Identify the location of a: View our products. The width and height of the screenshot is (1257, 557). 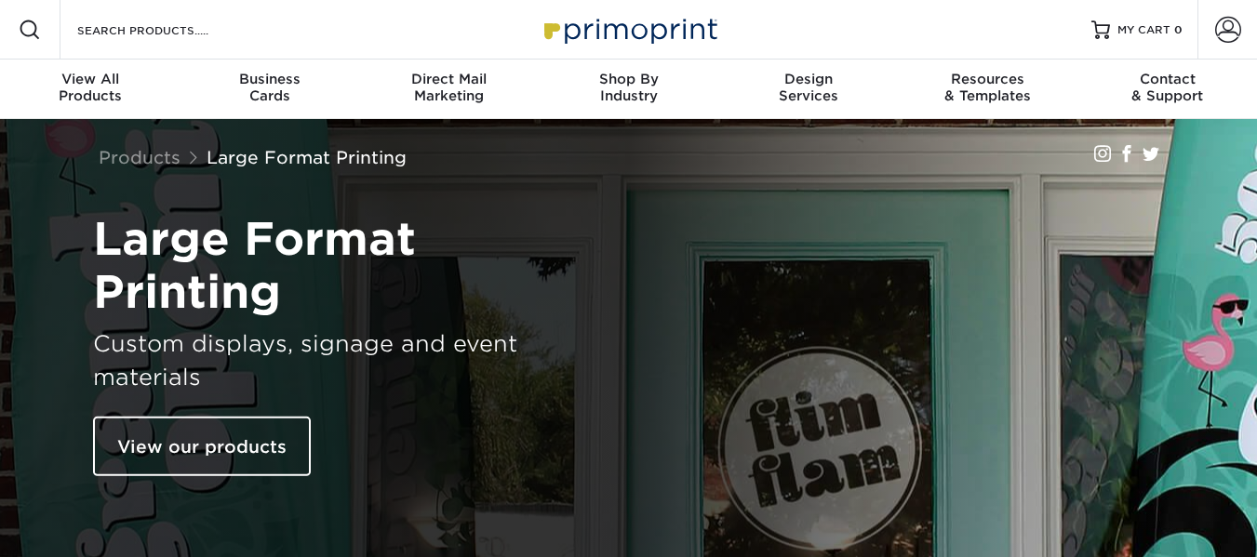
(202, 447).